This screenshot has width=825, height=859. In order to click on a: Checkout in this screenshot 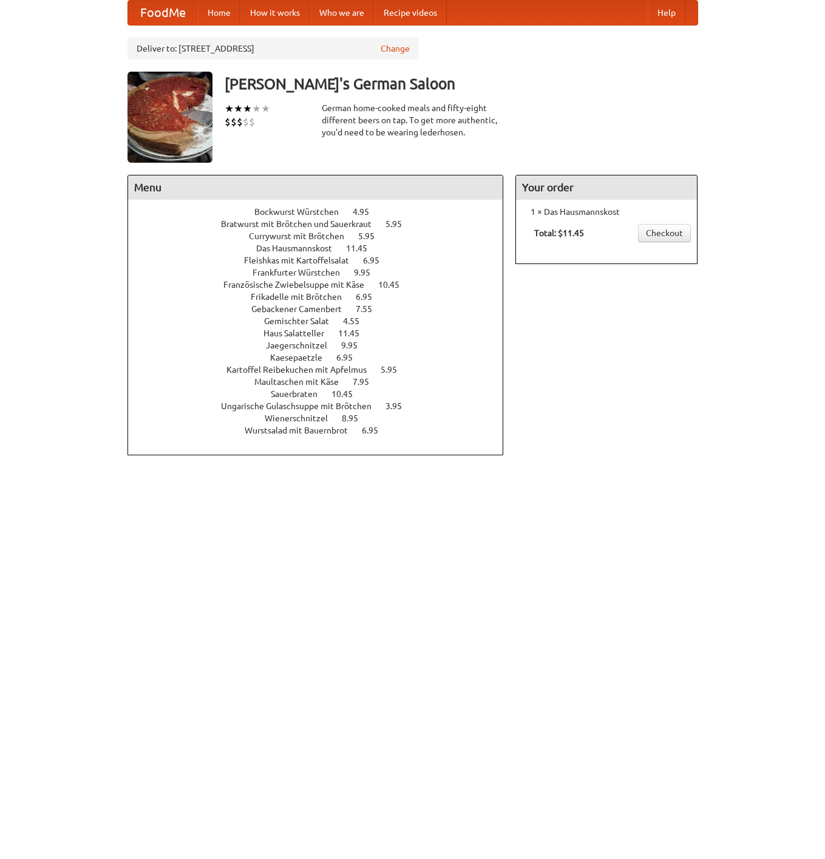, I will do `click(664, 233)`.